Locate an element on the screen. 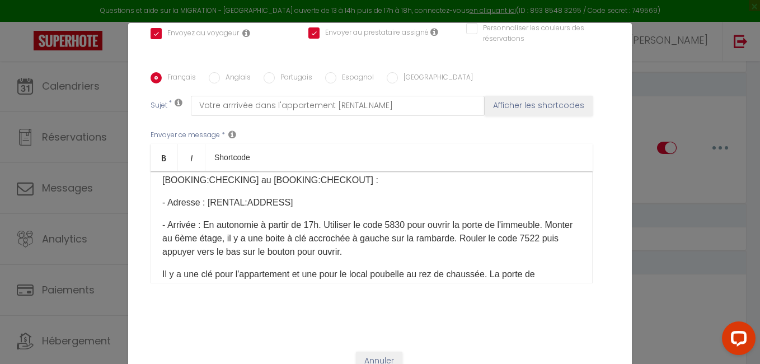  p: Il y a une clé pour l'appartement et une pour le local poubelle au rez de chaussée. La porte de l... is located at coordinates (372, 281).